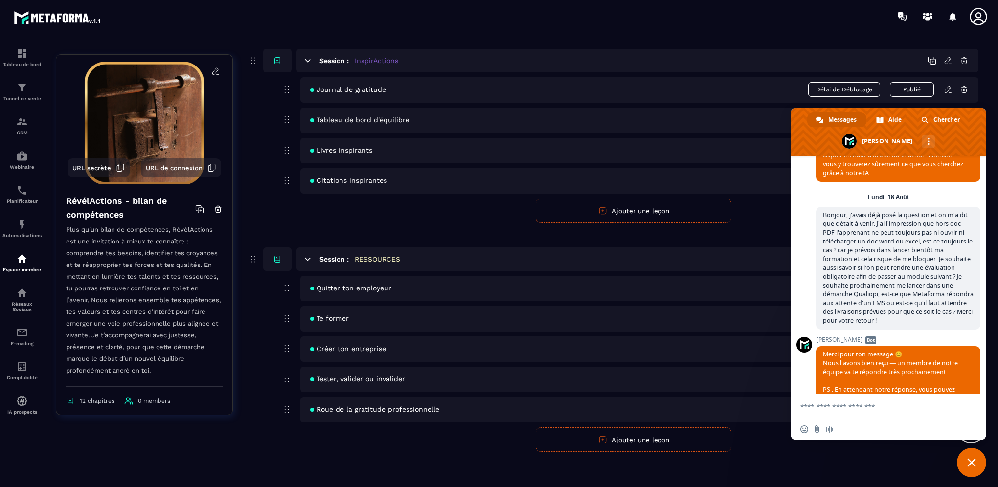  I want to click on span: Délai de Déblocage, so click(844, 90).